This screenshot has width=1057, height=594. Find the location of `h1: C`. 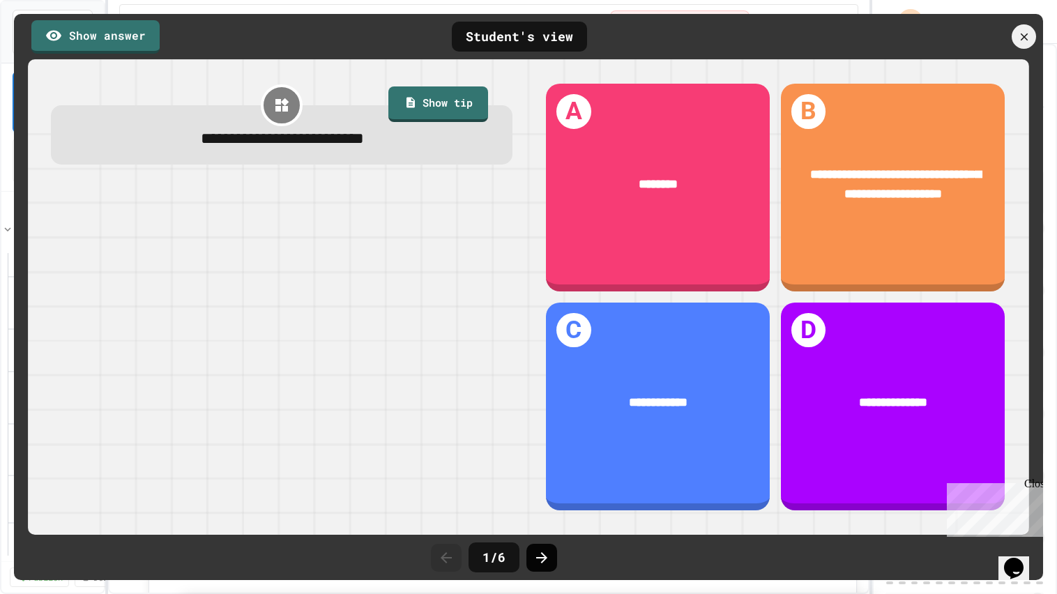

h1: C is located at coordinates (574, 331).